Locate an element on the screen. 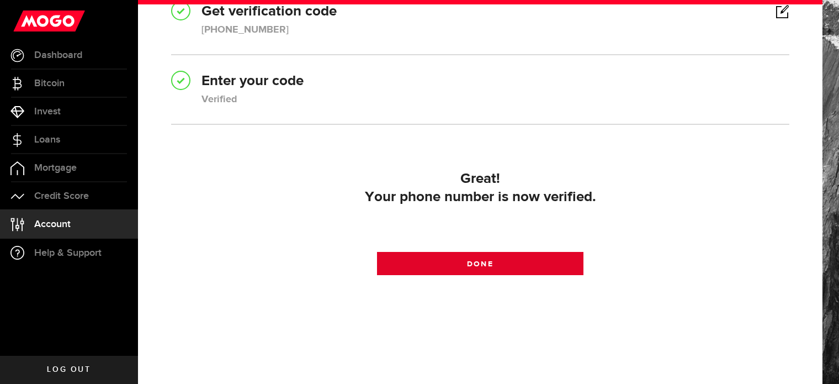 The width and height of the screenshot is (839, 384). h2: Get verification code is located at coordinates (480, 12).